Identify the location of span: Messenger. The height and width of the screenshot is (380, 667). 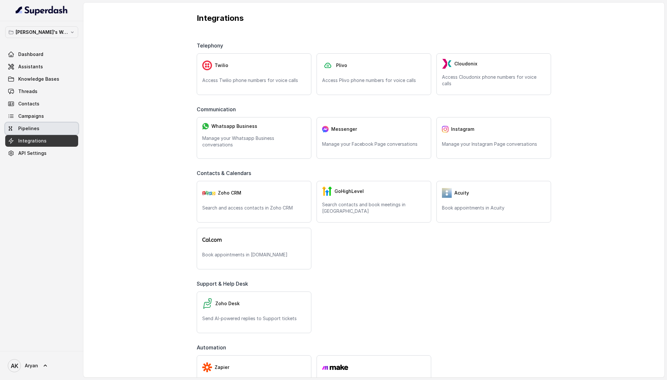
(344, 129).